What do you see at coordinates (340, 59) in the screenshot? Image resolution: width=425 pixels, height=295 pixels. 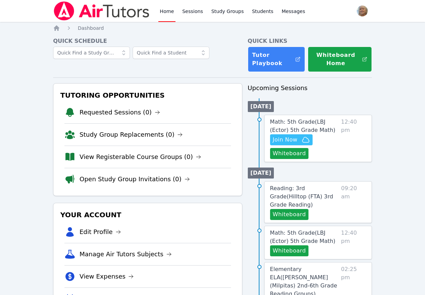 I see `button: Whiteboard Home` at bounding box center [340, 59].